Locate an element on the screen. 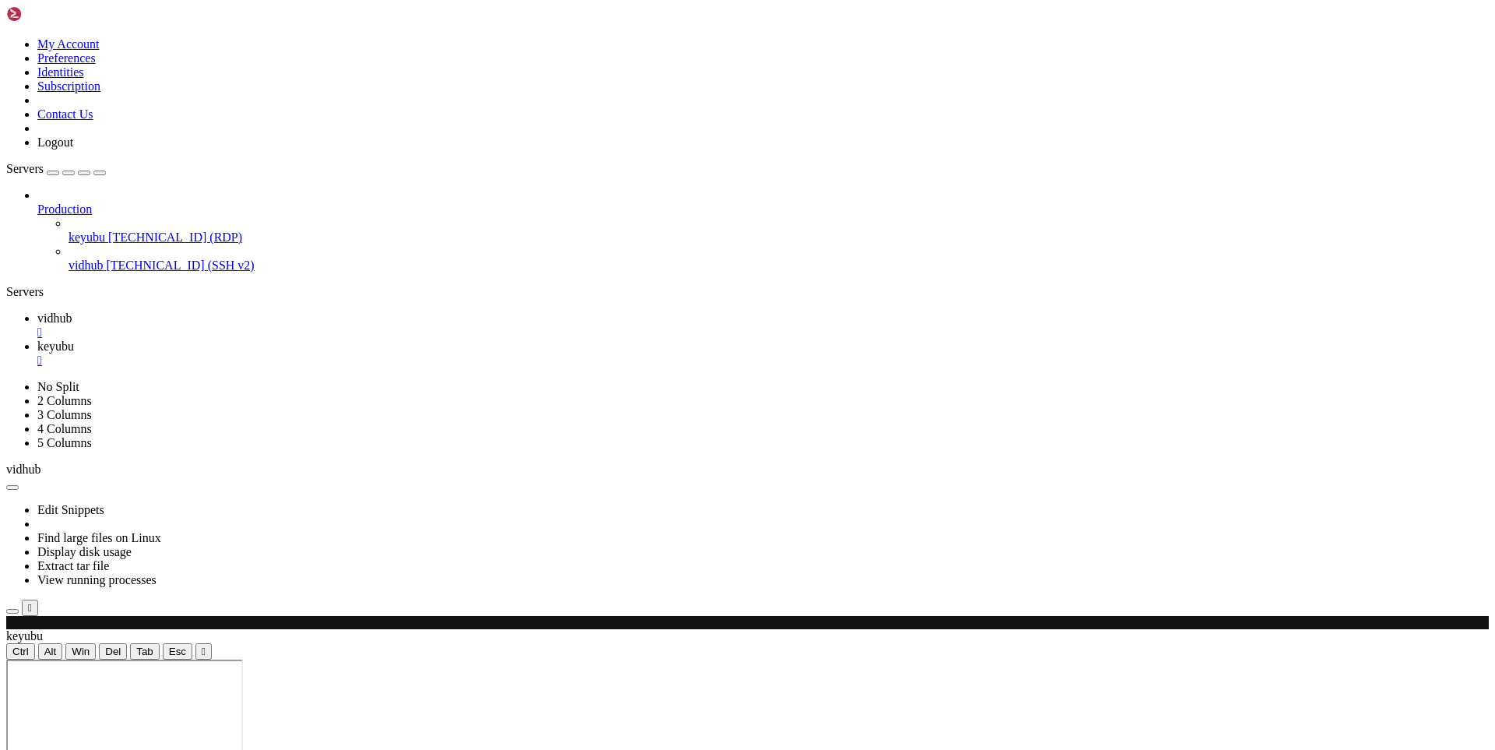 The height and width of the screenshot is (750, 1495). a: Preferences is located at coordinates (66, 58).